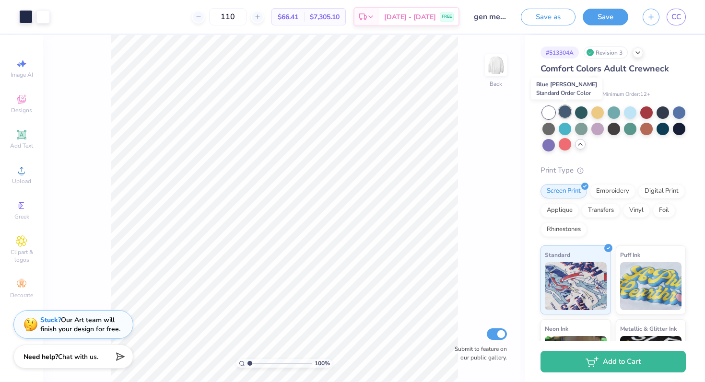  I want to click on img: Puff Ink, so click(651, 286).